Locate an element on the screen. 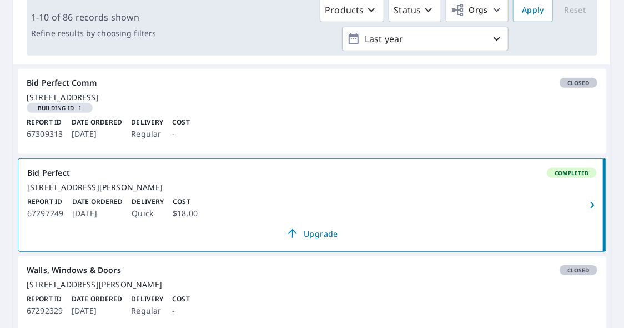 This screenshot has height=328, width=624. span: 1 is located at coordinates (59, 108).